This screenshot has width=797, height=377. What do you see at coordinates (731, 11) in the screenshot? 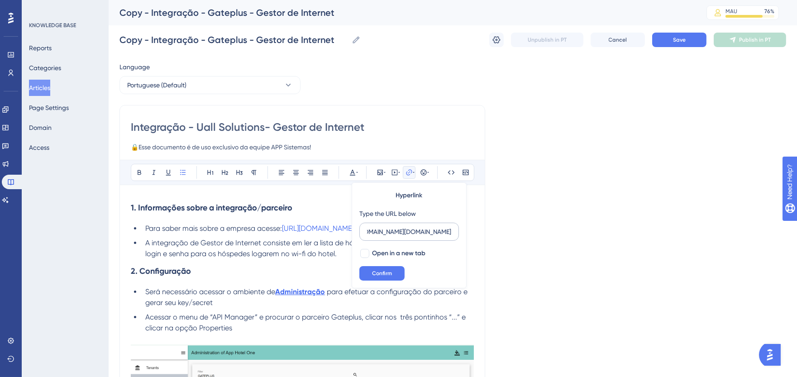
I see `div: MAU` at bounding box center [731, 11].